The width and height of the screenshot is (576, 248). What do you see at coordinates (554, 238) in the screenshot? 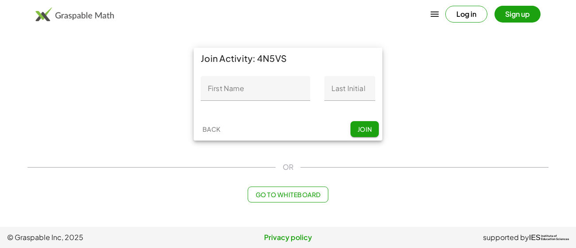
I see `span: Institute of Education Sciences` at bounding box center [554, 238].